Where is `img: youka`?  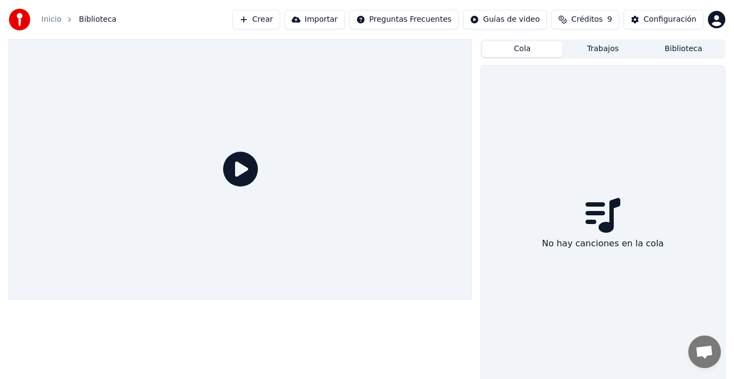 img: youka is located at coordinates (20, 20).